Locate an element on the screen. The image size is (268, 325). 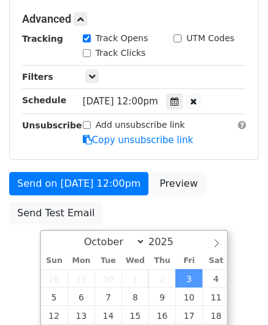
span: Thu is located at coordinates (162, 260).